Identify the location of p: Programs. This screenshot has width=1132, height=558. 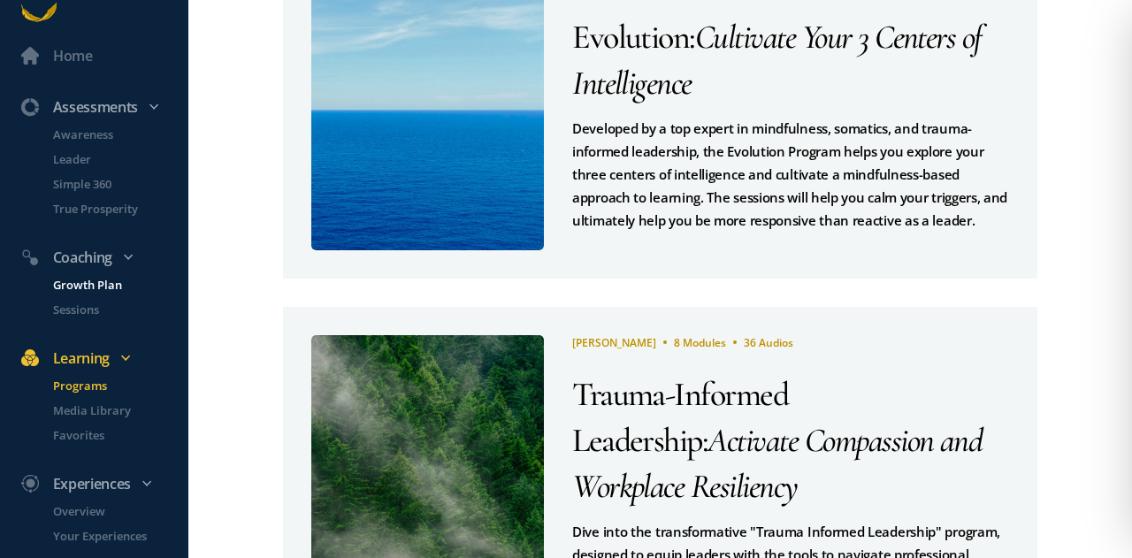
(119, 386).